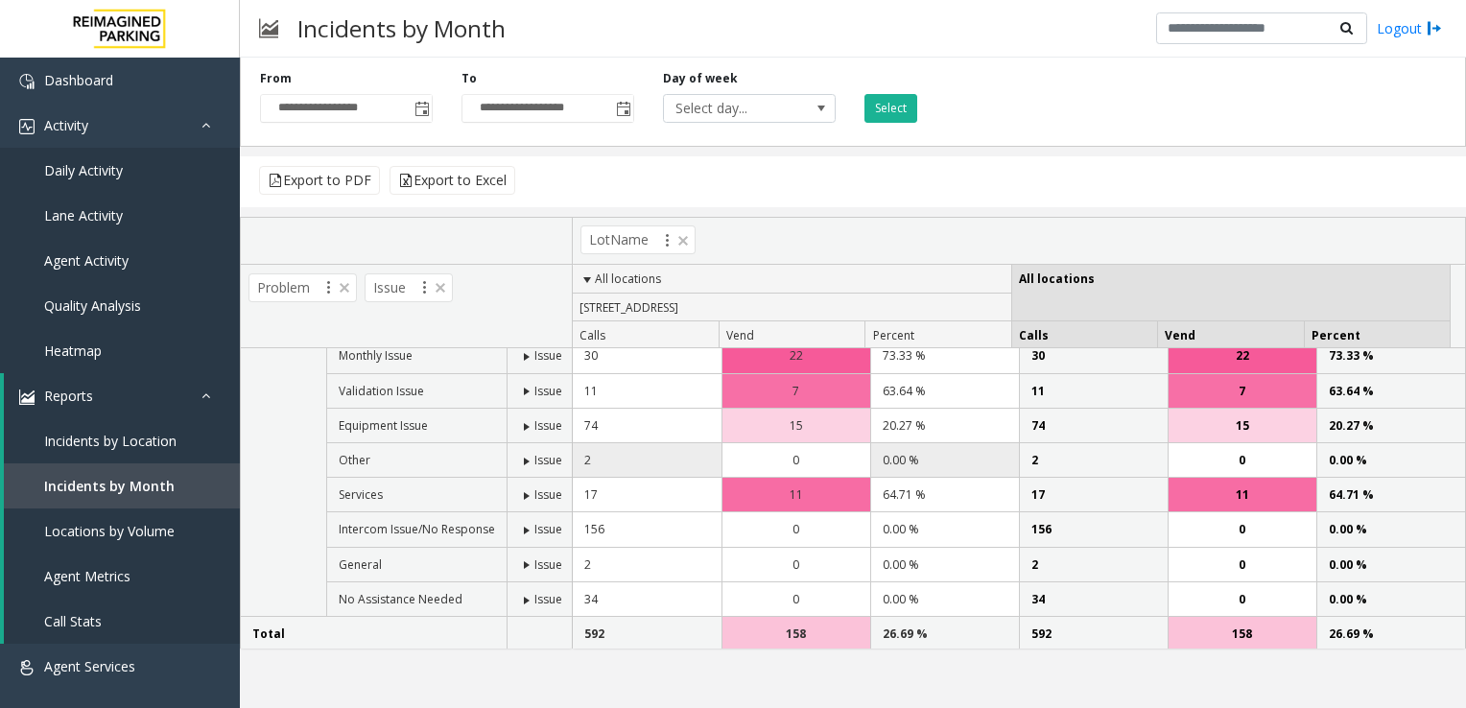  Describe the element at coordinates (1241, 633) in the screenshot. I see `span: 158` at that location.